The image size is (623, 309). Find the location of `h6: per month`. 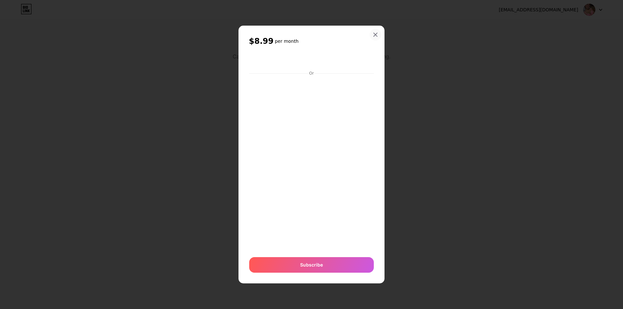

h6: per month is located at coordinates (287, 41).